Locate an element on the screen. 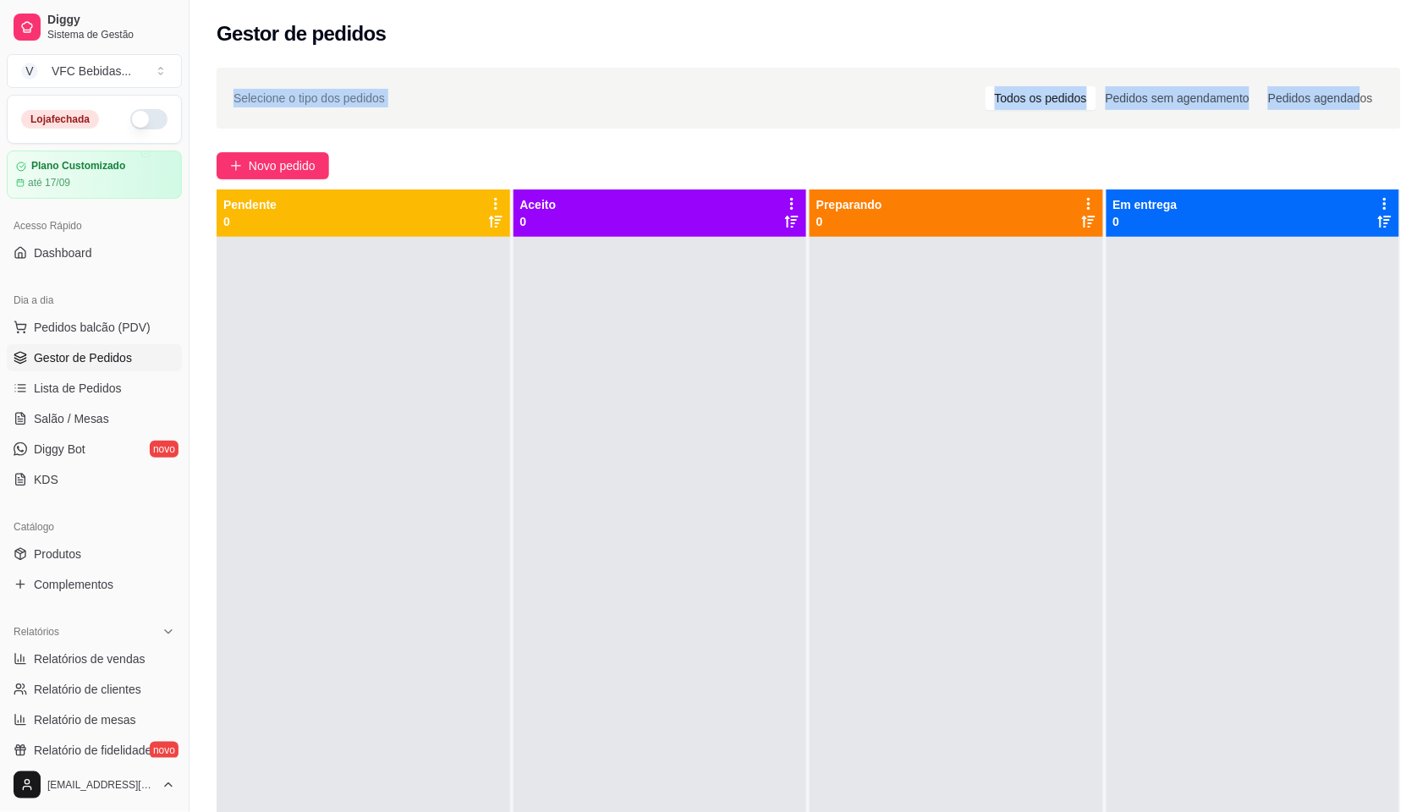 Image resolution: width=1428 pixels, height=812 pixels. button: Pedidos balcão (PDV) is located at coordinates (94, 327).